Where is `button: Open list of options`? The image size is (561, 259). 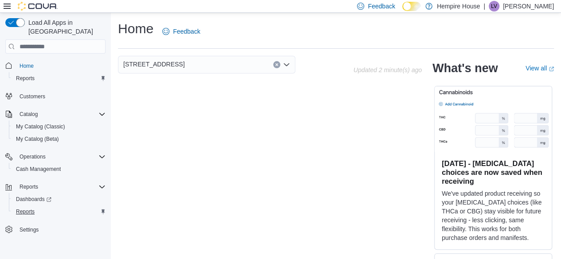 button: Open list of options is located at coordinates (286, 65).